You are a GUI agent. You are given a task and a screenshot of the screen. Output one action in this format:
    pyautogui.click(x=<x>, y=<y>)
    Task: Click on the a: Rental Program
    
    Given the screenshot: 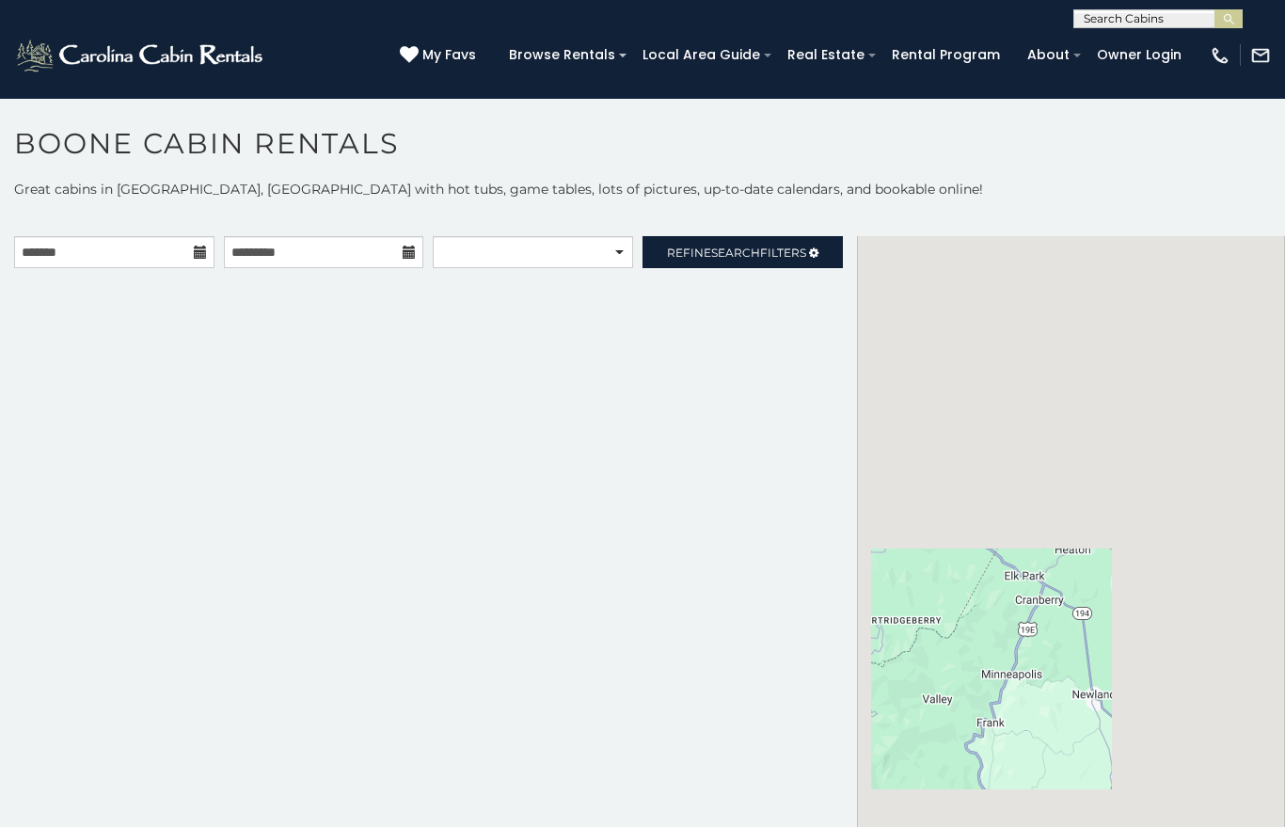 What is the action you would take?
    pyautogui.click(x=946, y=55)
    